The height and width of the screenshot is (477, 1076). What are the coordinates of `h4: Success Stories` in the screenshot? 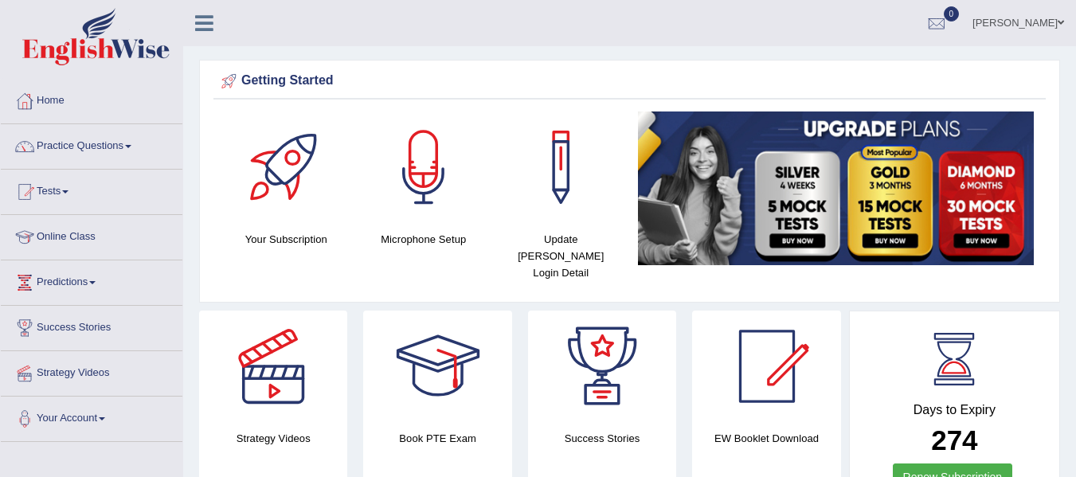 It's located at (602, 438).